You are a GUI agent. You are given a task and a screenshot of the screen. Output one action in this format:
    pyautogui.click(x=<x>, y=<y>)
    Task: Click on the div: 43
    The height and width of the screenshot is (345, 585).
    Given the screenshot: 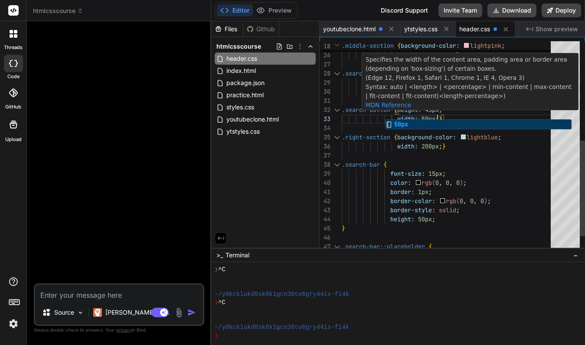 What is the action you would take?
    pyautogui.click(x=325, y=210)
    